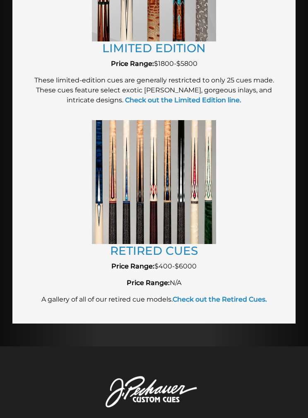 Image resolution: width=308 pixels, height=418 pixels. I want to click on a: LIMITED EDITION, so click(154, 48).